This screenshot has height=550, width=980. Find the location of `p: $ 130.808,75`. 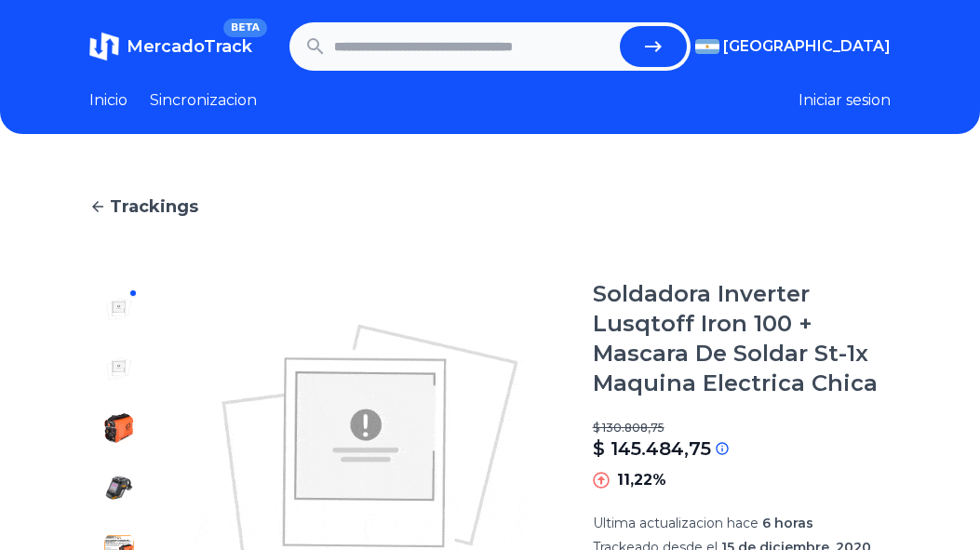

p: $ 130.808,75 is located at coordinates (742, 428).